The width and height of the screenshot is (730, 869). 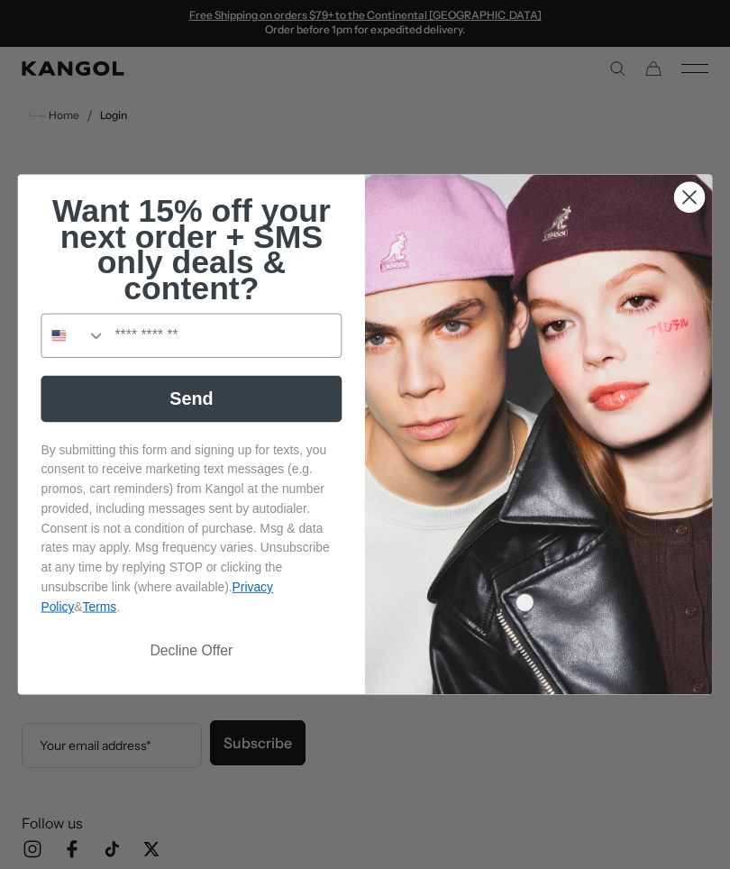 I want to click on img: United States, so click(x=59, y=335).